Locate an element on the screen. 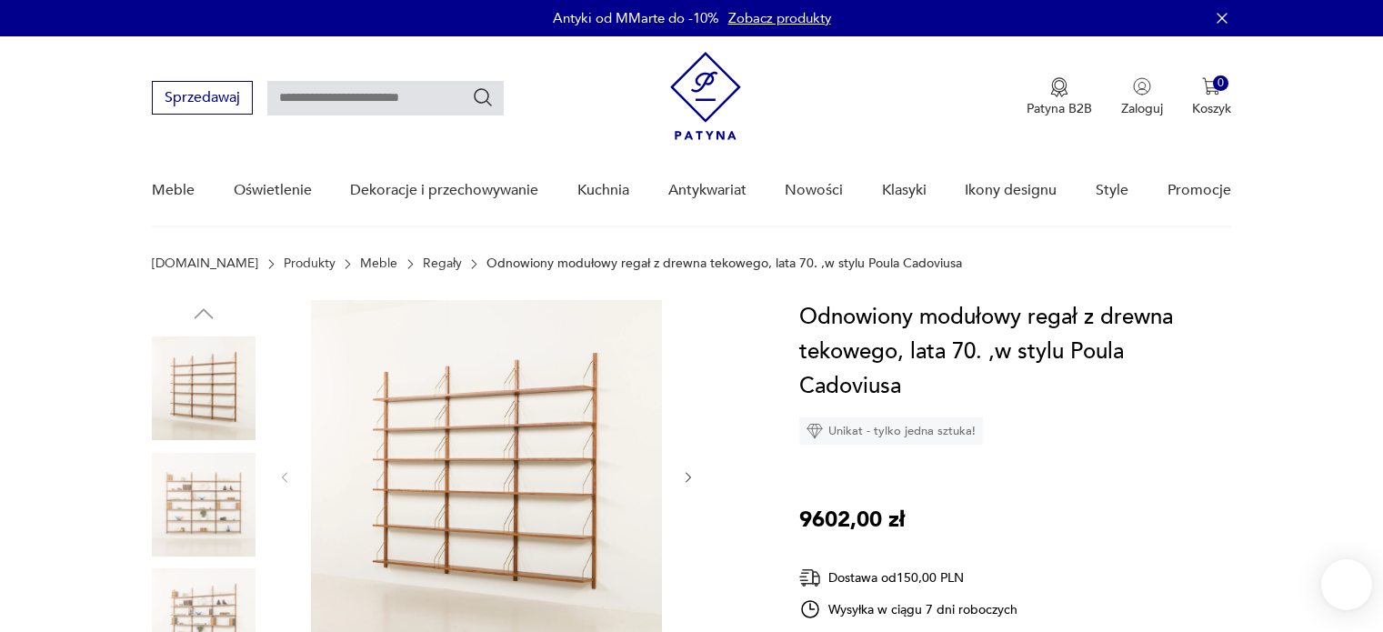  div: 0 is located at coordinates (1220, 83).